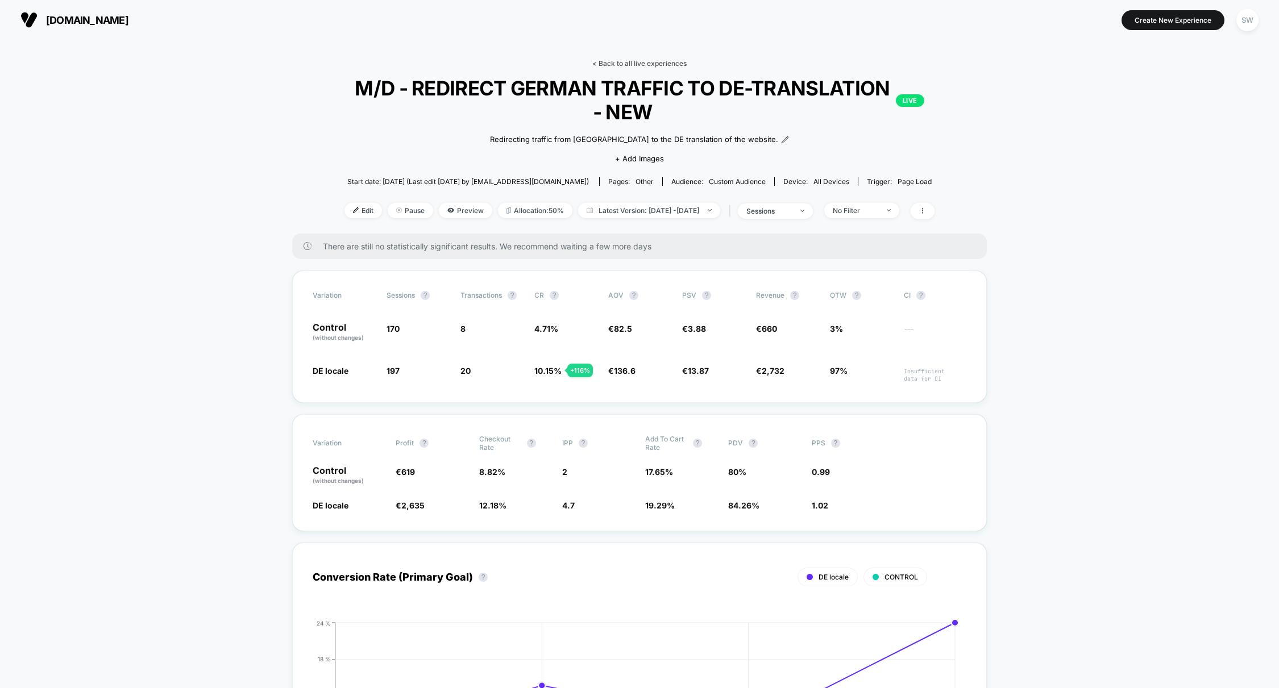  What do you see at coordinates (616, 295) in the screenshot?
I see `span: AOV` at bounding box center [616, 295].